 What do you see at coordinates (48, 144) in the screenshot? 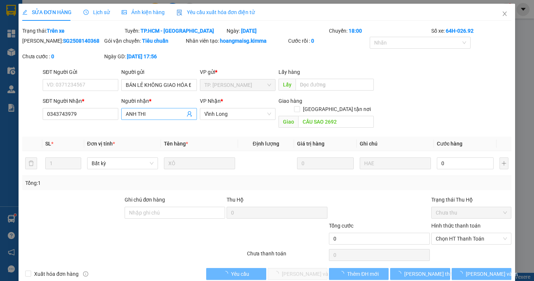
I see `span: SL` at bounding box center [48, 144].